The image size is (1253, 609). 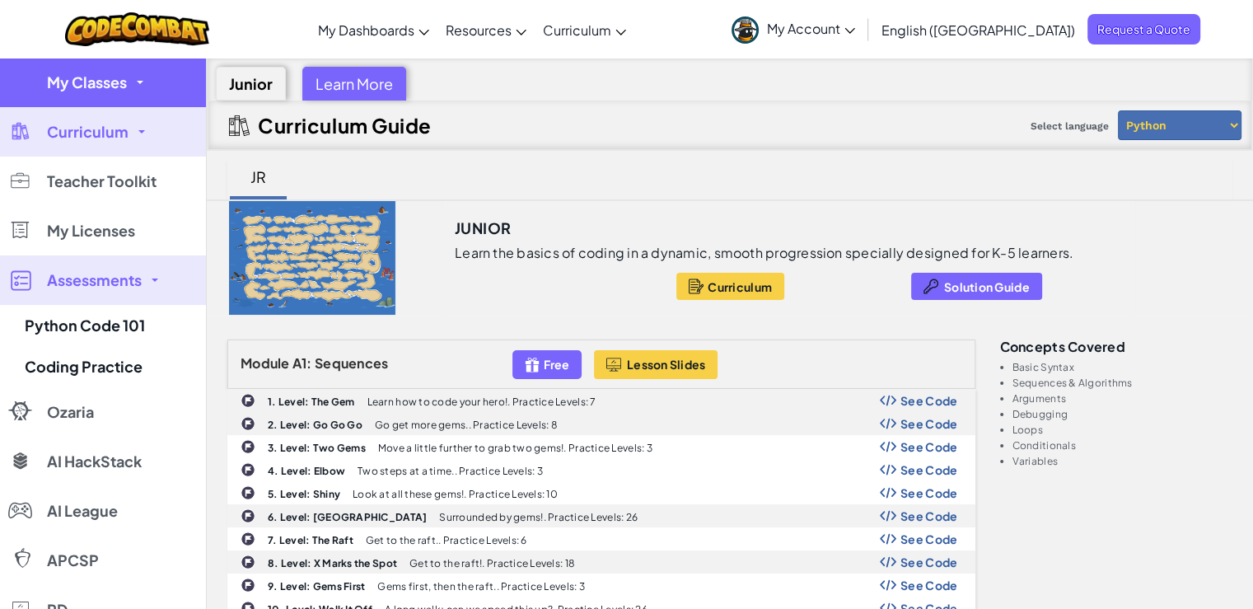 I want to click on p: Go get more gems.. Practice Levels: 8, so click(x=466, y=424).